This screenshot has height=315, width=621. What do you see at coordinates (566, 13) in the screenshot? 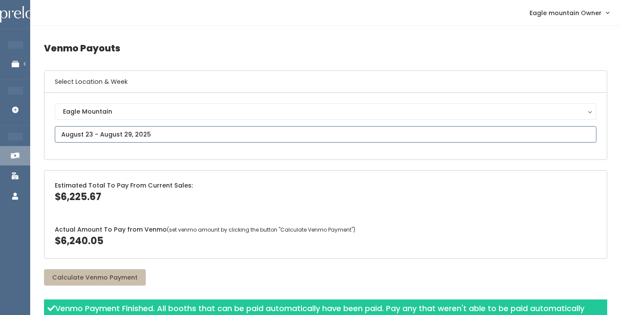
I see `span: Eagle mountain Owner` at bounding box center [566, 13].